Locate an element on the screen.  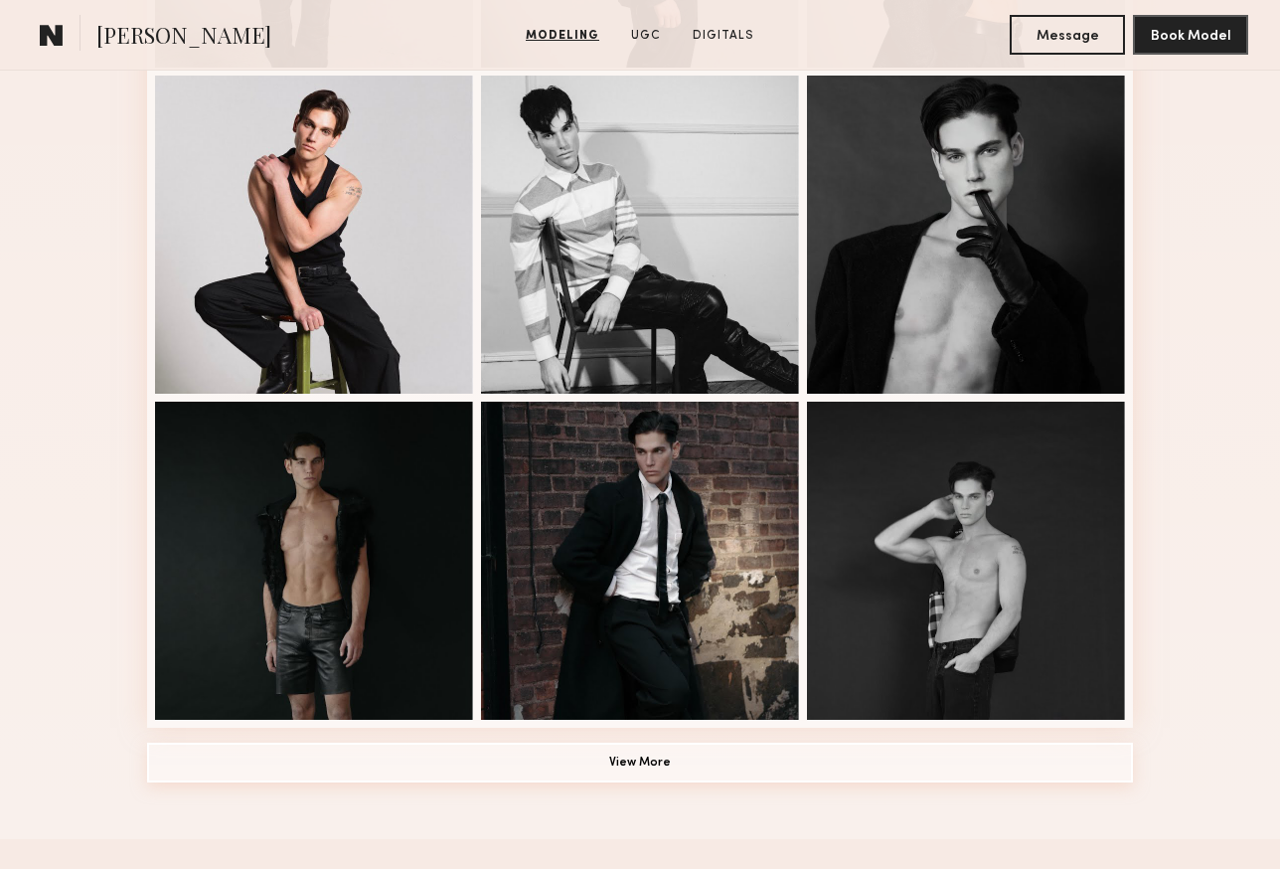
a: Book Model is located at coordinates (1191, 34).